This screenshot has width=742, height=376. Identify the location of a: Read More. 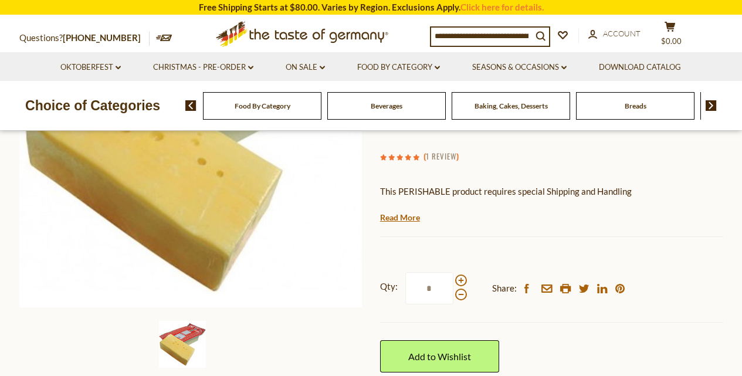
(400, 218).